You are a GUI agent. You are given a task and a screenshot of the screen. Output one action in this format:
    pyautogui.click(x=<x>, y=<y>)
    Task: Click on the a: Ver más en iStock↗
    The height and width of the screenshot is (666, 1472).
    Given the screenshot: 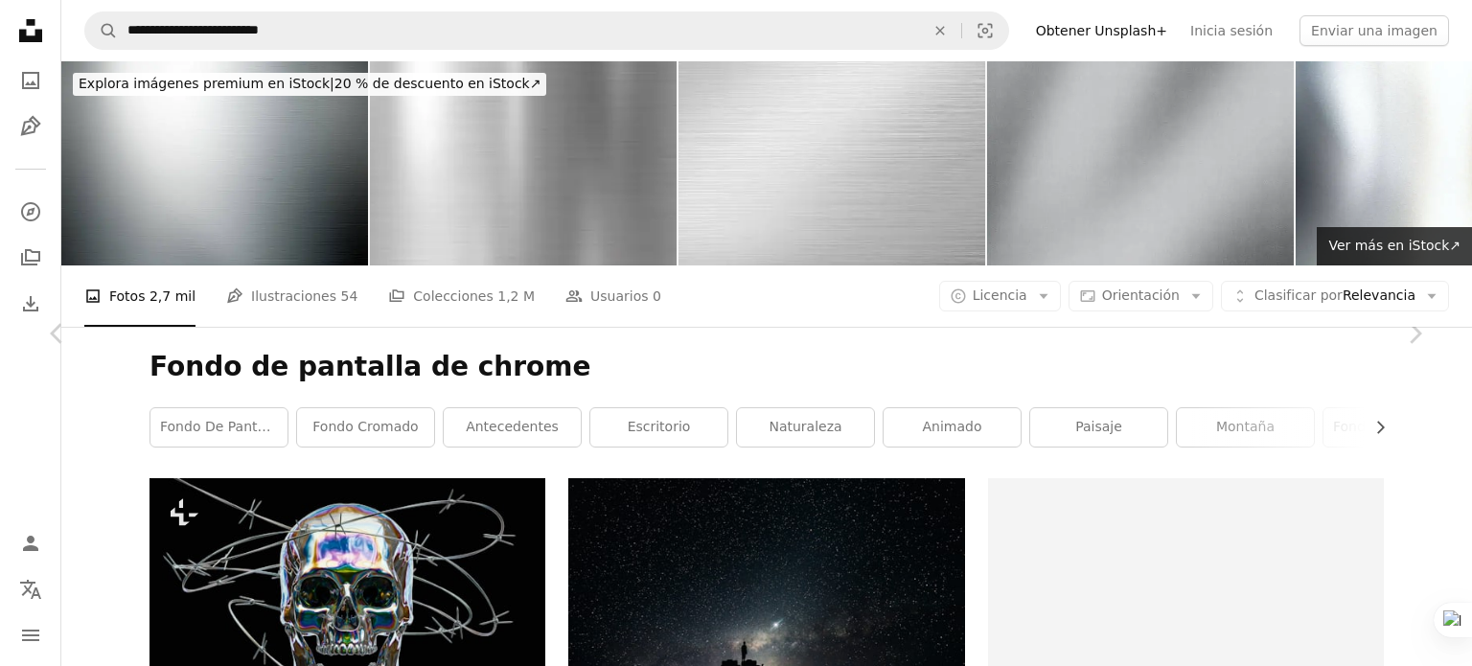 What is the action you would take?
    pyautogui.click(x=1394, y=246)
    